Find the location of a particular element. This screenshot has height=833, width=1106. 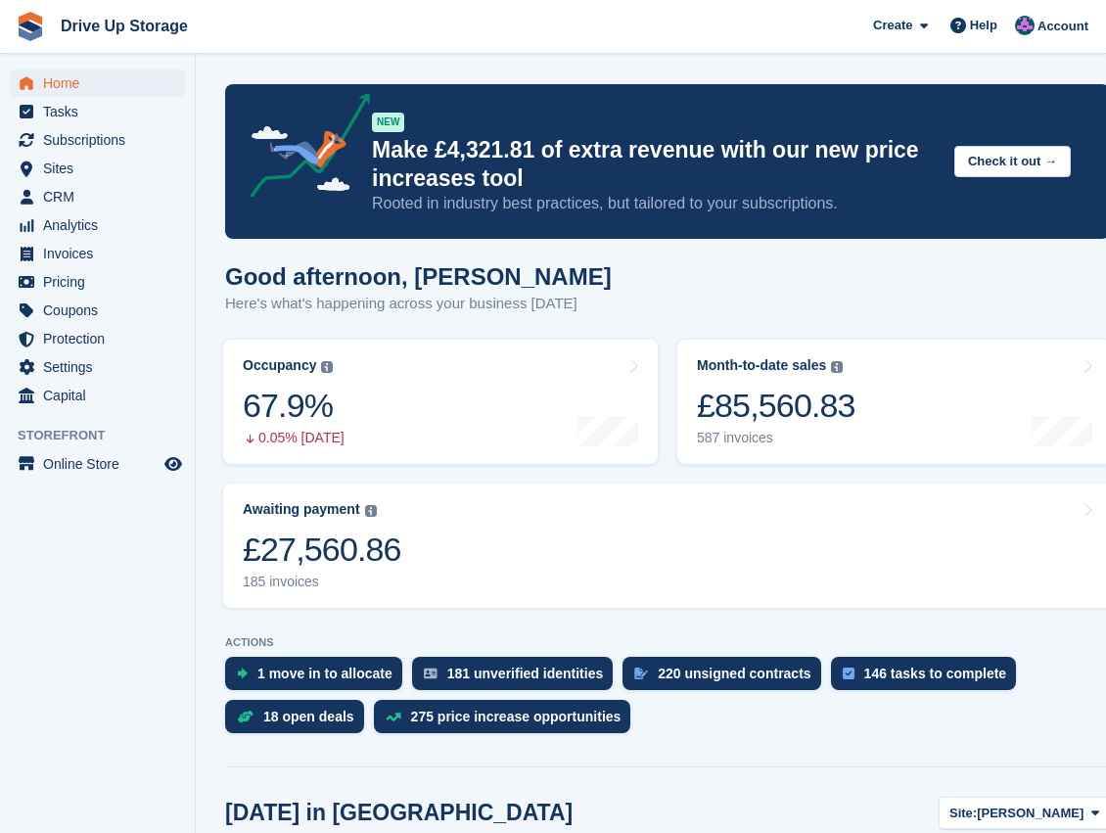

span: Capital is located at coordinates (102, 396).